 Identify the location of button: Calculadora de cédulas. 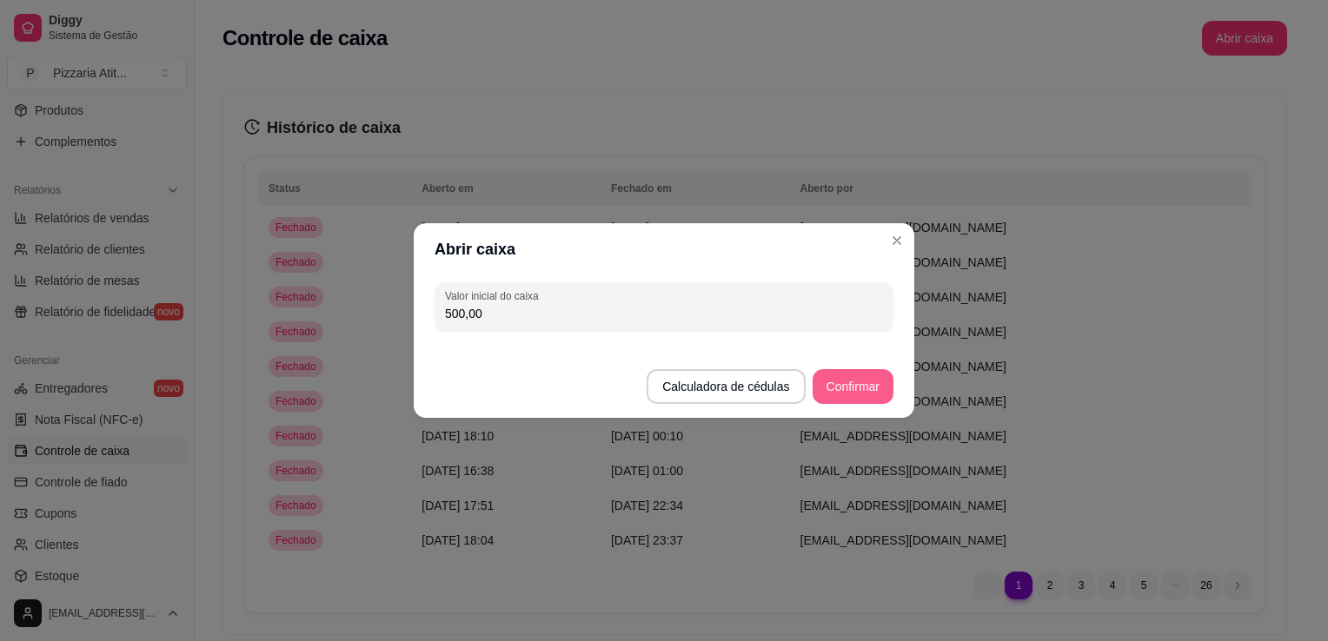
(726, 387).